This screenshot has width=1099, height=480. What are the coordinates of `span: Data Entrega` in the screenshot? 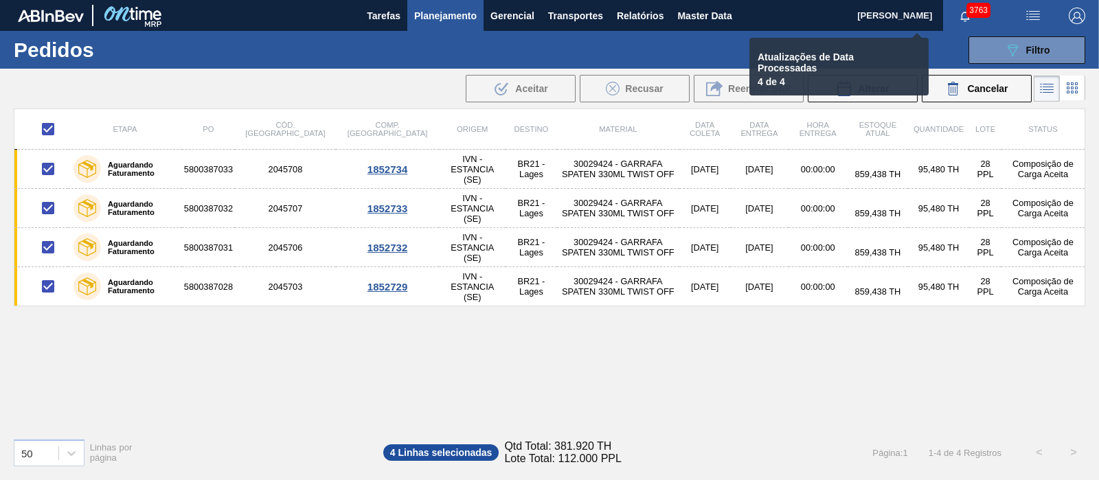 It's located at (759, 129).